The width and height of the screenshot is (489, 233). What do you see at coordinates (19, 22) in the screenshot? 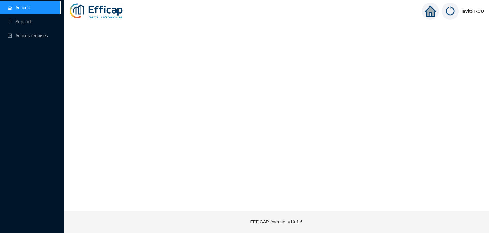
I see `a: questionSupport` at bounding box center [19, 22].